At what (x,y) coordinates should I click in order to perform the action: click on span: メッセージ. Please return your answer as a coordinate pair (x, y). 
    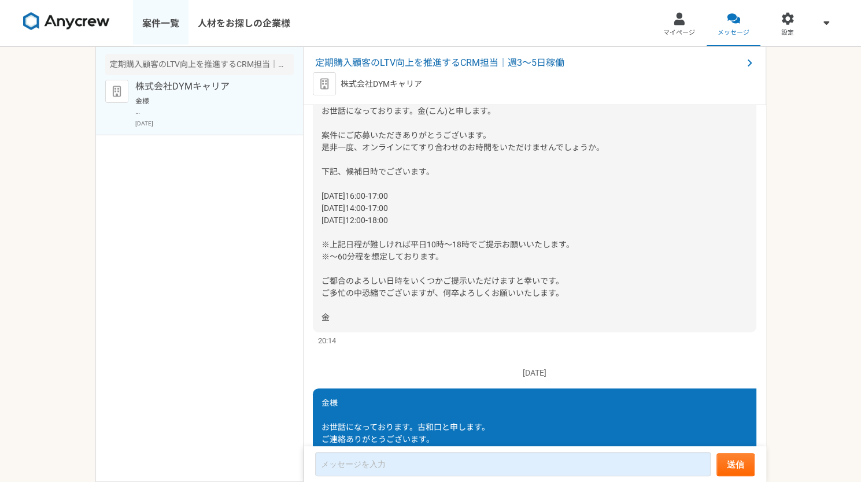
    Looking at the image, I should click on (733, 33).